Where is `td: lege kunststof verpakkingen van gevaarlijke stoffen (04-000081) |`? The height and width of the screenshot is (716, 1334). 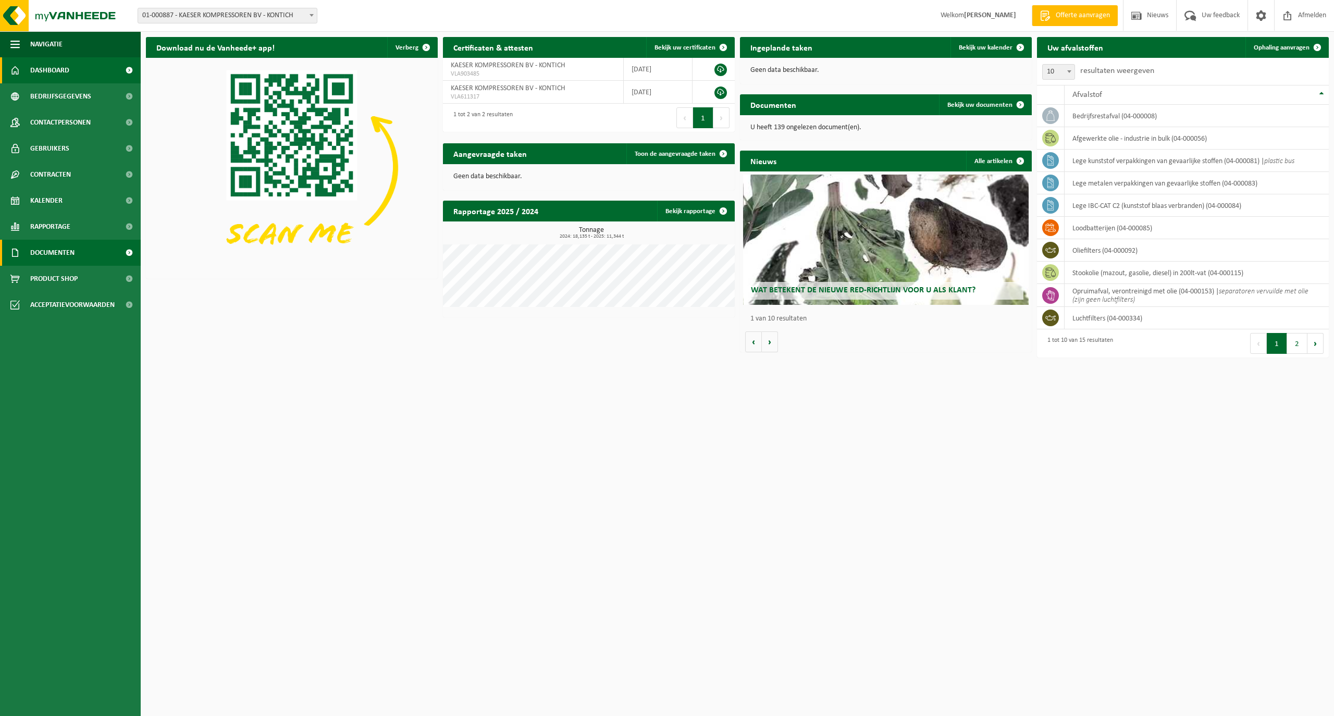
td: lege kunststof verpakkingen van gevaarlijke stoffen (04-000081) | is located at coordinates (1196, 160).